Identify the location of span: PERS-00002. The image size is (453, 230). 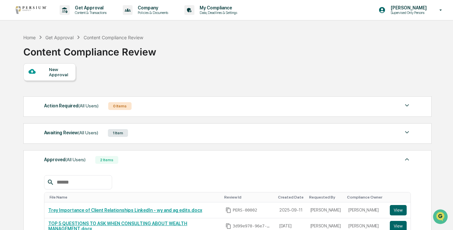
(245, 210).